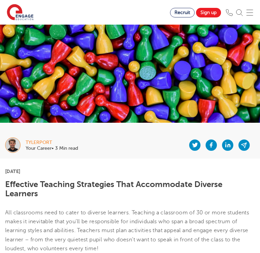 Image resolution: width=260 pixels, height=253 pixels. Describe the element at coordinates (20, 13) in the screenshot. I see `img: Engage Education` at that location.